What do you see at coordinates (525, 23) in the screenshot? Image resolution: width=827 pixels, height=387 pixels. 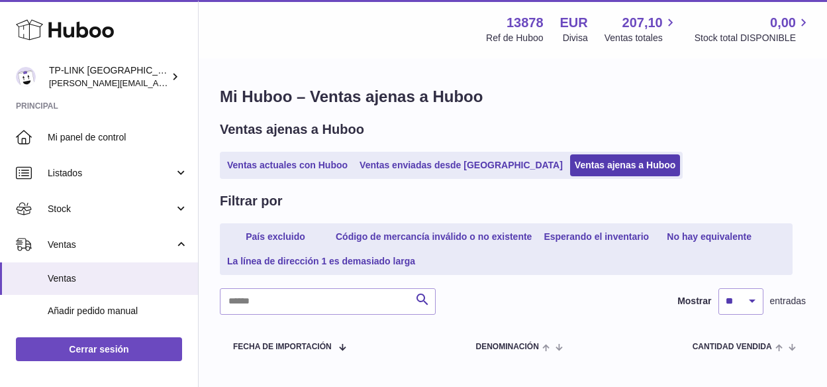 I see `strong: 13878` at bounding box center [525, 23].